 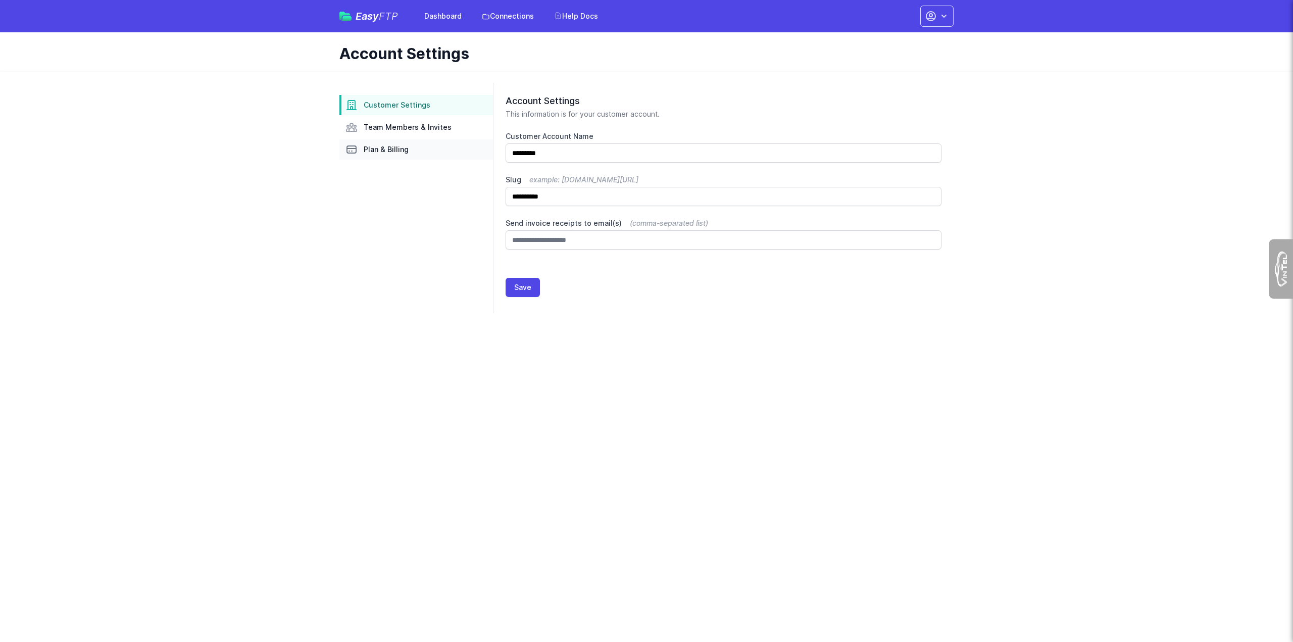 What do you see at coordinates (377, 16) in the screenshot?
I see `span: Easy` at bounding box center [377, 16].